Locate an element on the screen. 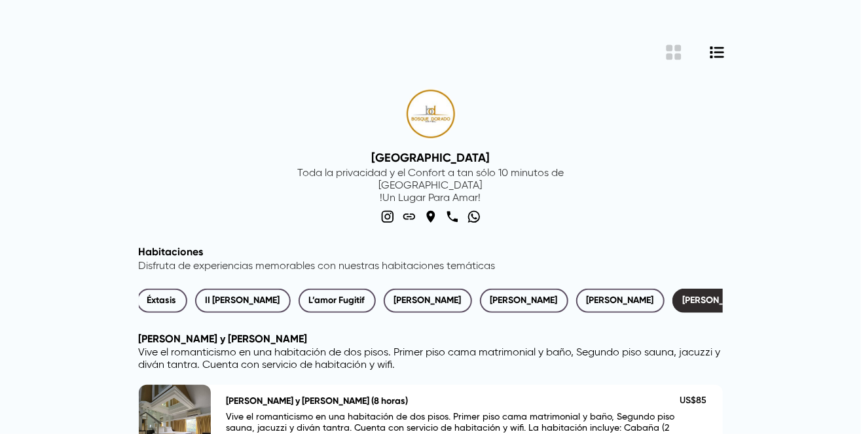 This screenshot has width=861, height=434. button: L’amor Fugitif is located at coordinates (337, 300).